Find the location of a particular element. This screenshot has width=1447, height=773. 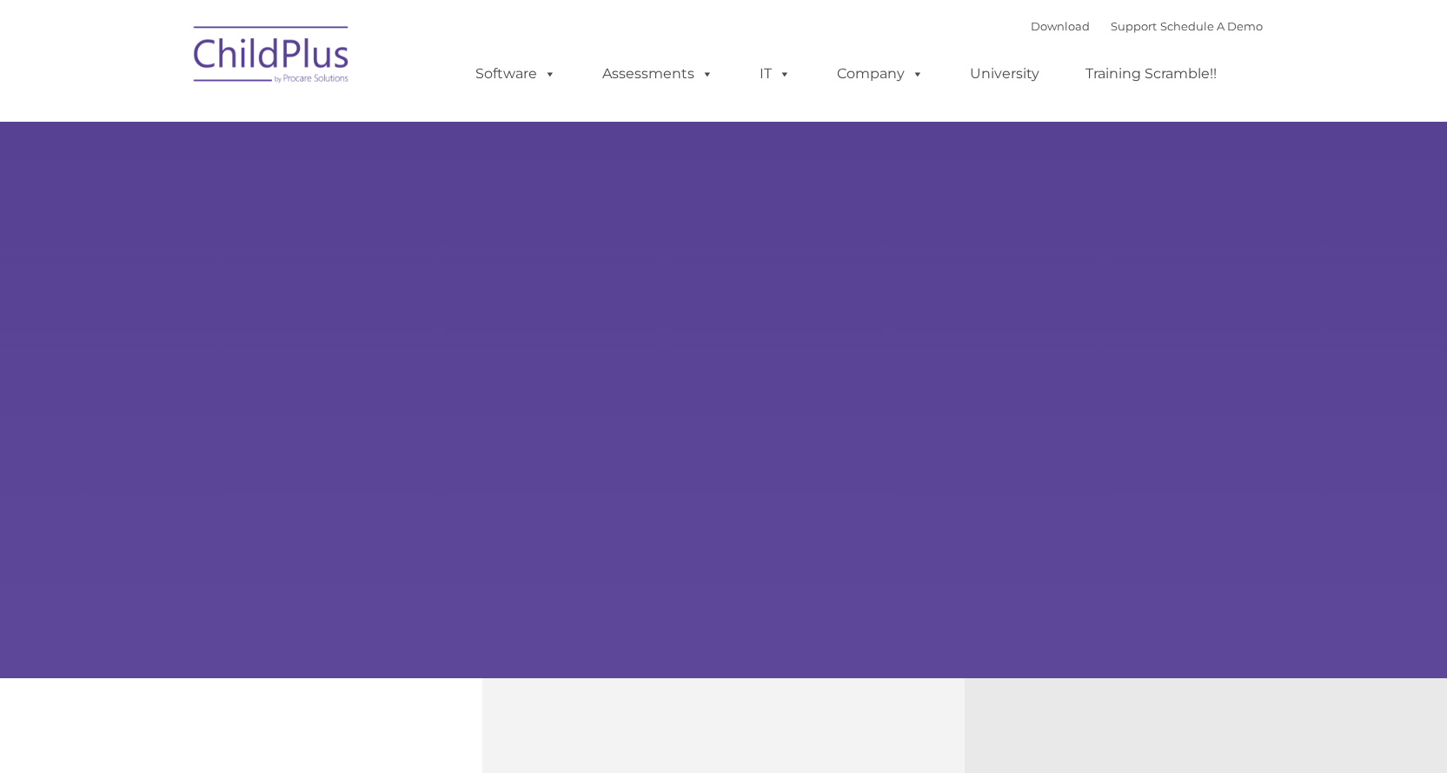

img: ChildPlus by Procare Solutions is located at coordinates (272, 57).